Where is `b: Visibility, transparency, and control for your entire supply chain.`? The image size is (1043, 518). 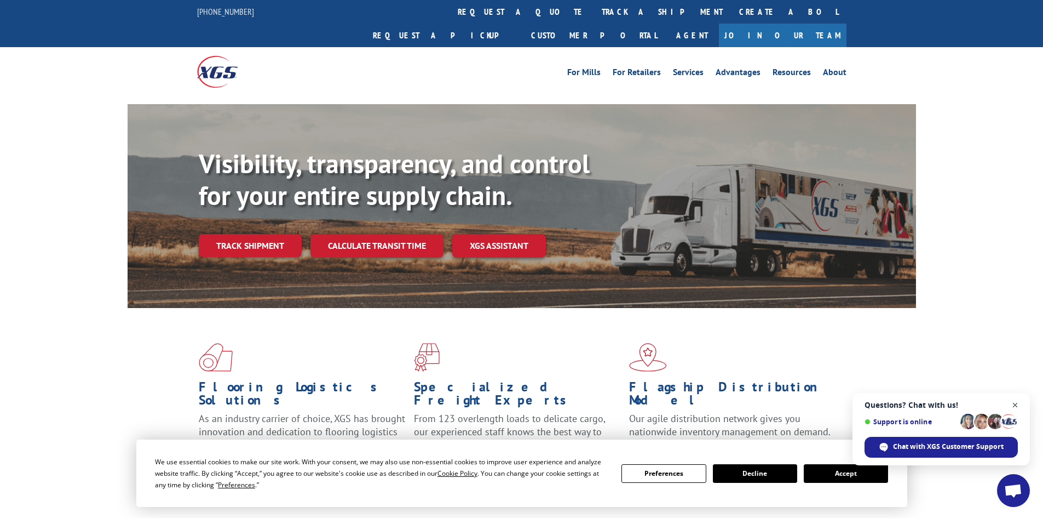 b: Visibility, transparency, and control for your entire supply chain. is located at coordinates (394, 179).